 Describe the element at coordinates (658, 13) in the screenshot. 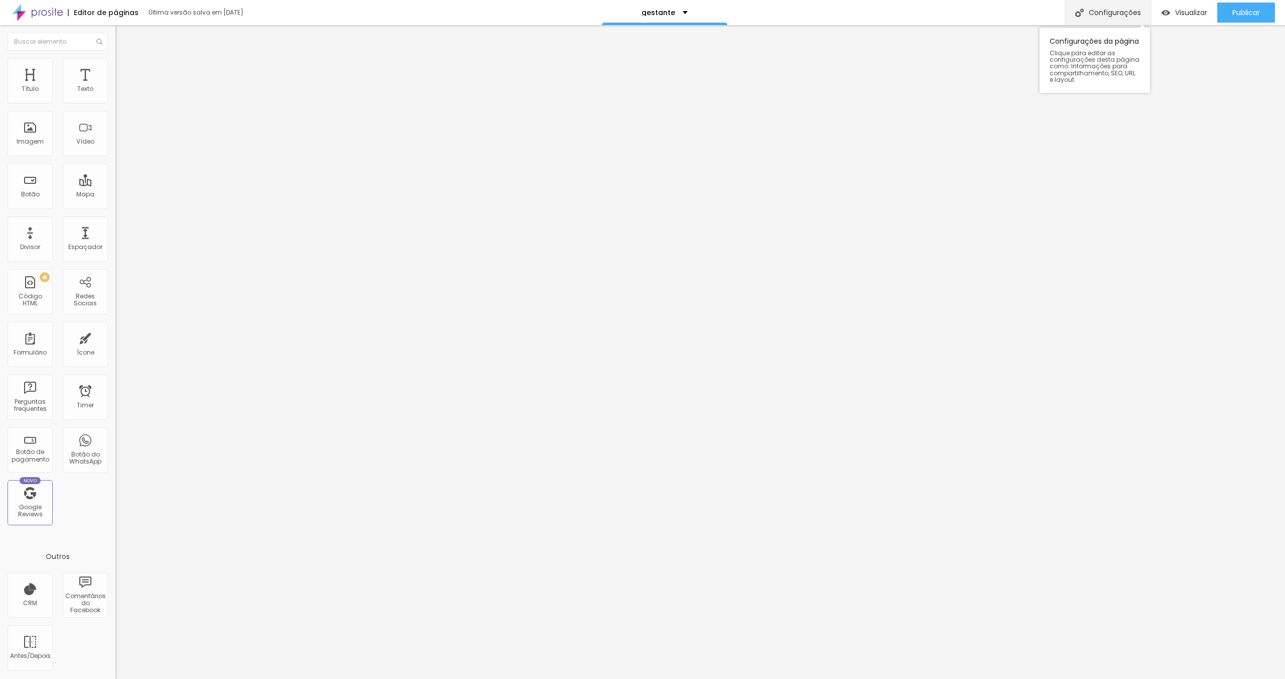

I see `p: gestante` at that location.